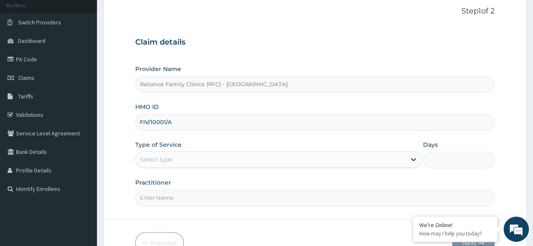 This screenshot has width=533, height=246. I want to click on div: Select type, so click(156, 160).